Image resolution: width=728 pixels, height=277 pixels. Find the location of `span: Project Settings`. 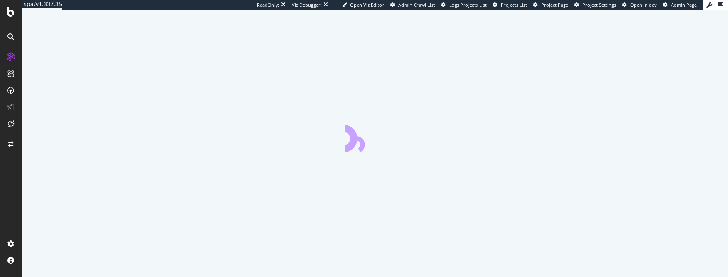

span: Project Settings is located at coordinates (599, 5).